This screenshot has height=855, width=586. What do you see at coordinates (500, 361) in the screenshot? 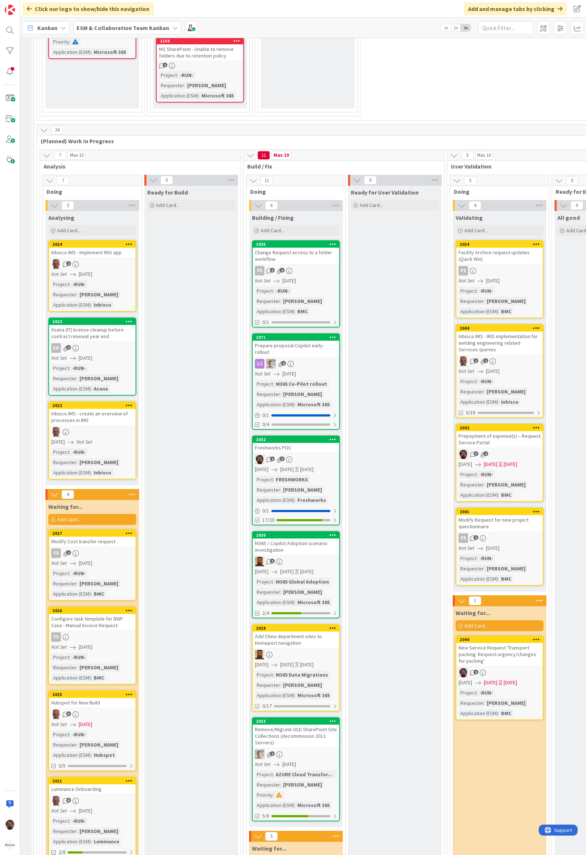
I see `div: HB` at bounding box center [500, 361].